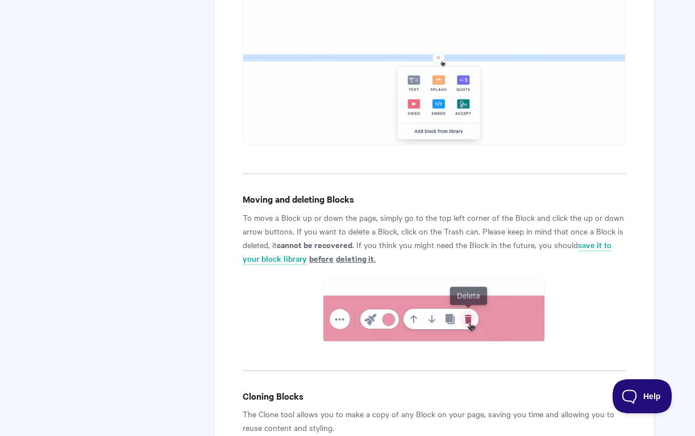 The width and height of the screenshot is (695, 436). I want to click on img: file-KBDNuplOou.gif, so click(434, 311).